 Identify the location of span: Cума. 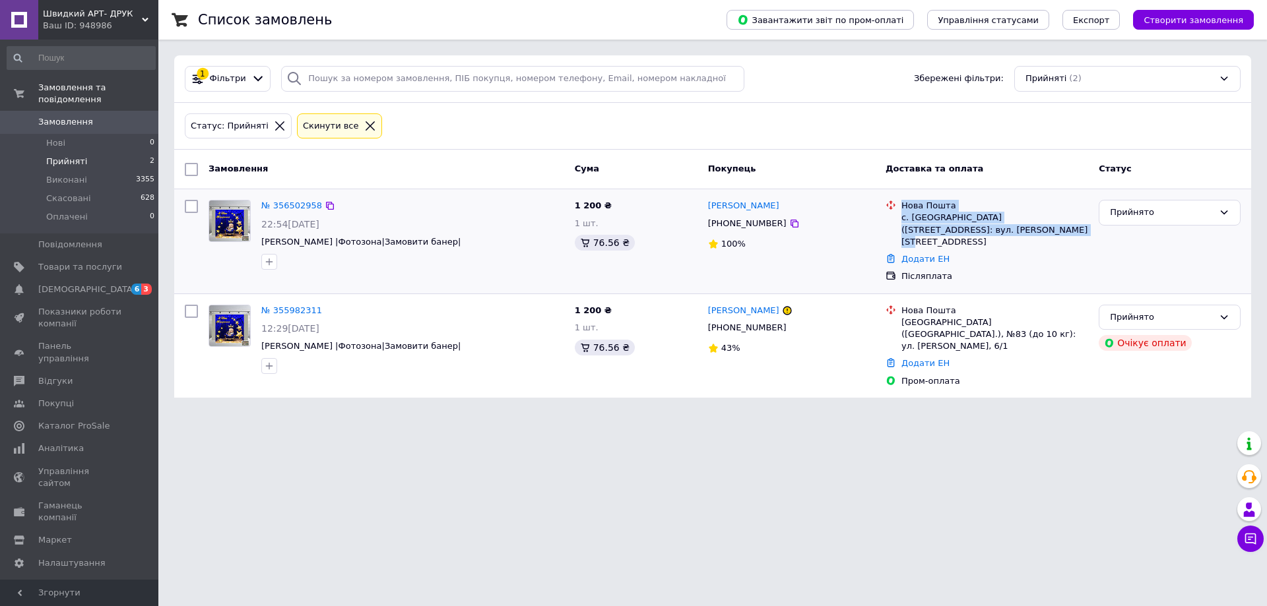
(586, 168).